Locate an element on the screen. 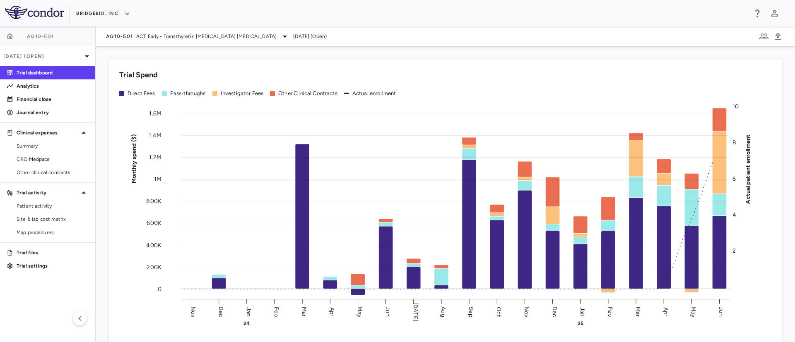  text: Aug is located at coordinates (443, 312).